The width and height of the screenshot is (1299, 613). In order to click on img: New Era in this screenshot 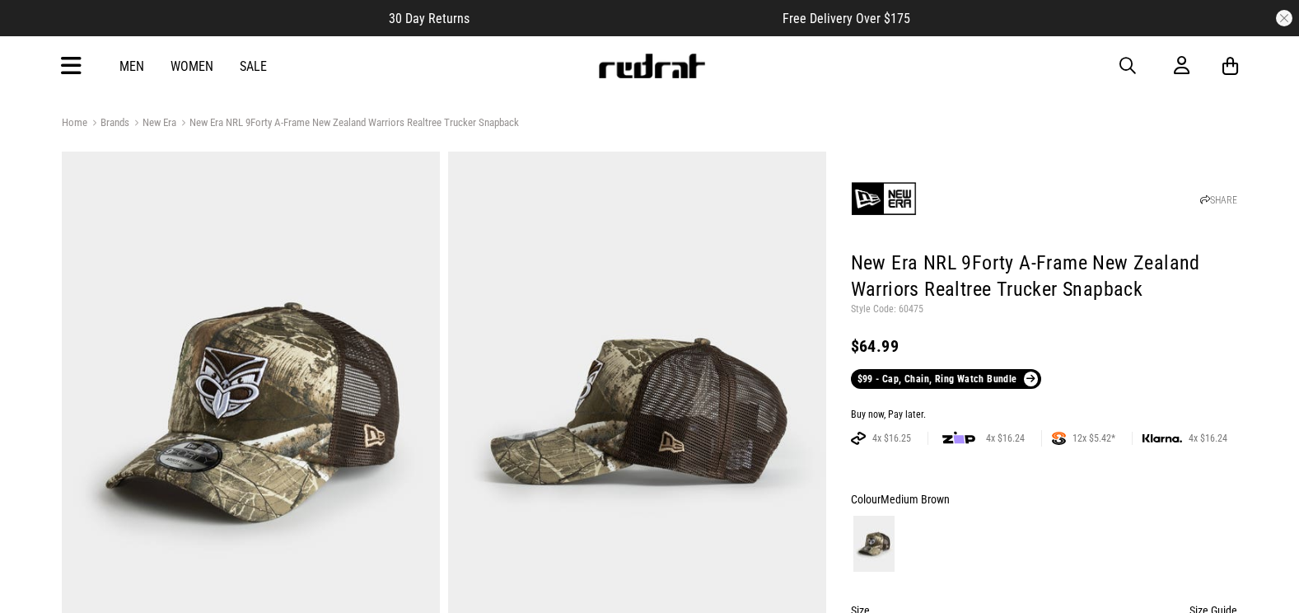, I will do `click(884, 199)`.